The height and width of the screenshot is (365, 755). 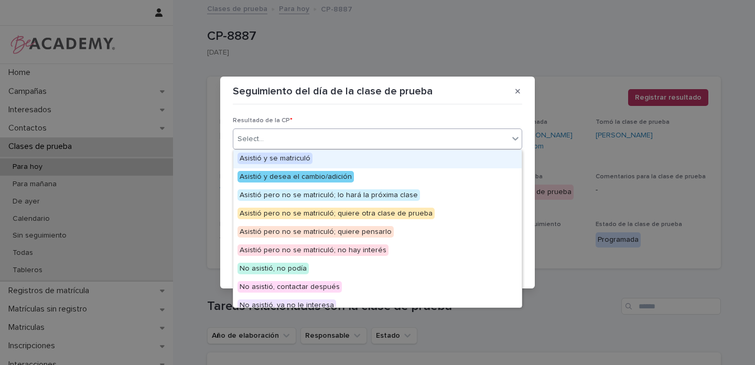 What do you see at coordinates (329, 195) in the screenshot?
I see `span: Asistió pero no se matriculó; lo hará la próxima clase` at bounding box center [329, 195].